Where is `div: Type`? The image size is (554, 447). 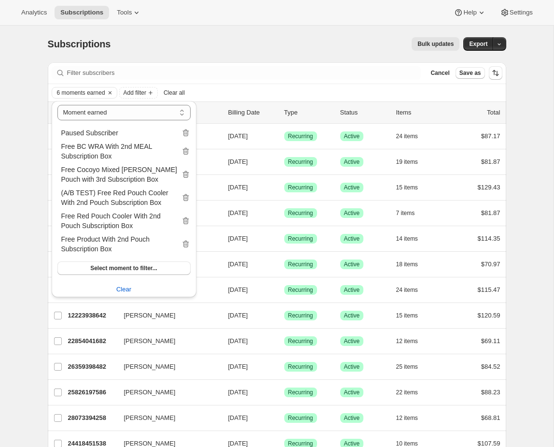
div: Type is located at coordinates (308, 112).